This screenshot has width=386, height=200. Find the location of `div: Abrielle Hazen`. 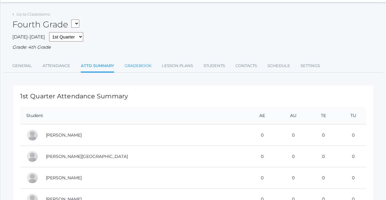

div: Abrielle Hazen is located at coordinates (32, 178).